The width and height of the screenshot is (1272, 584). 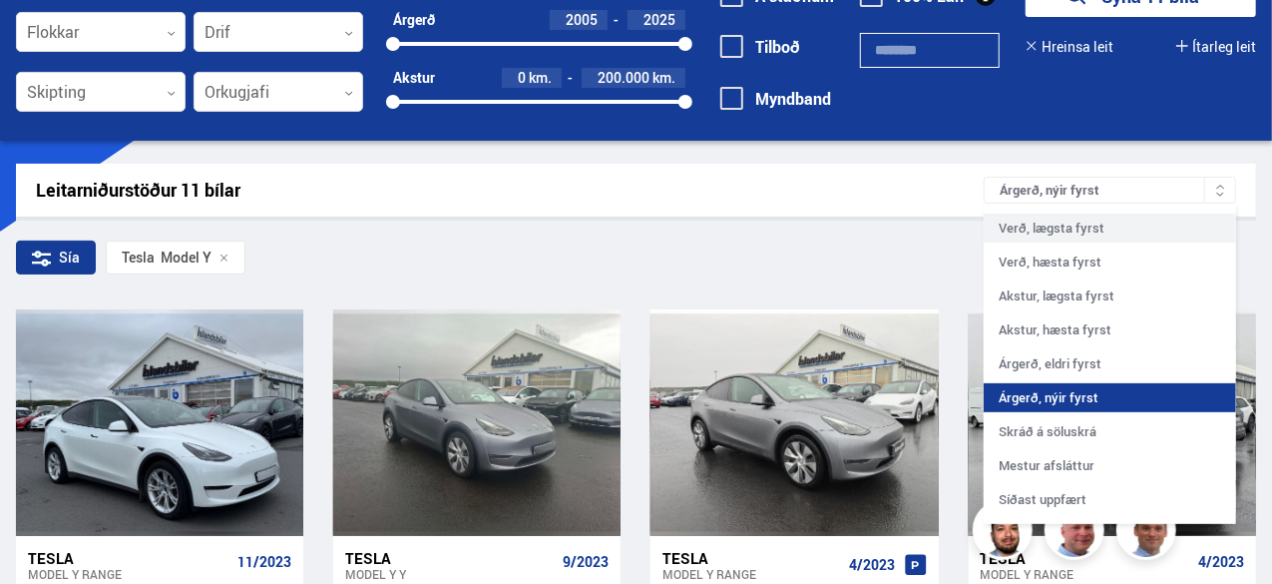 I want to click on button: Hreinsa leit, so click(x=1069, y=47).